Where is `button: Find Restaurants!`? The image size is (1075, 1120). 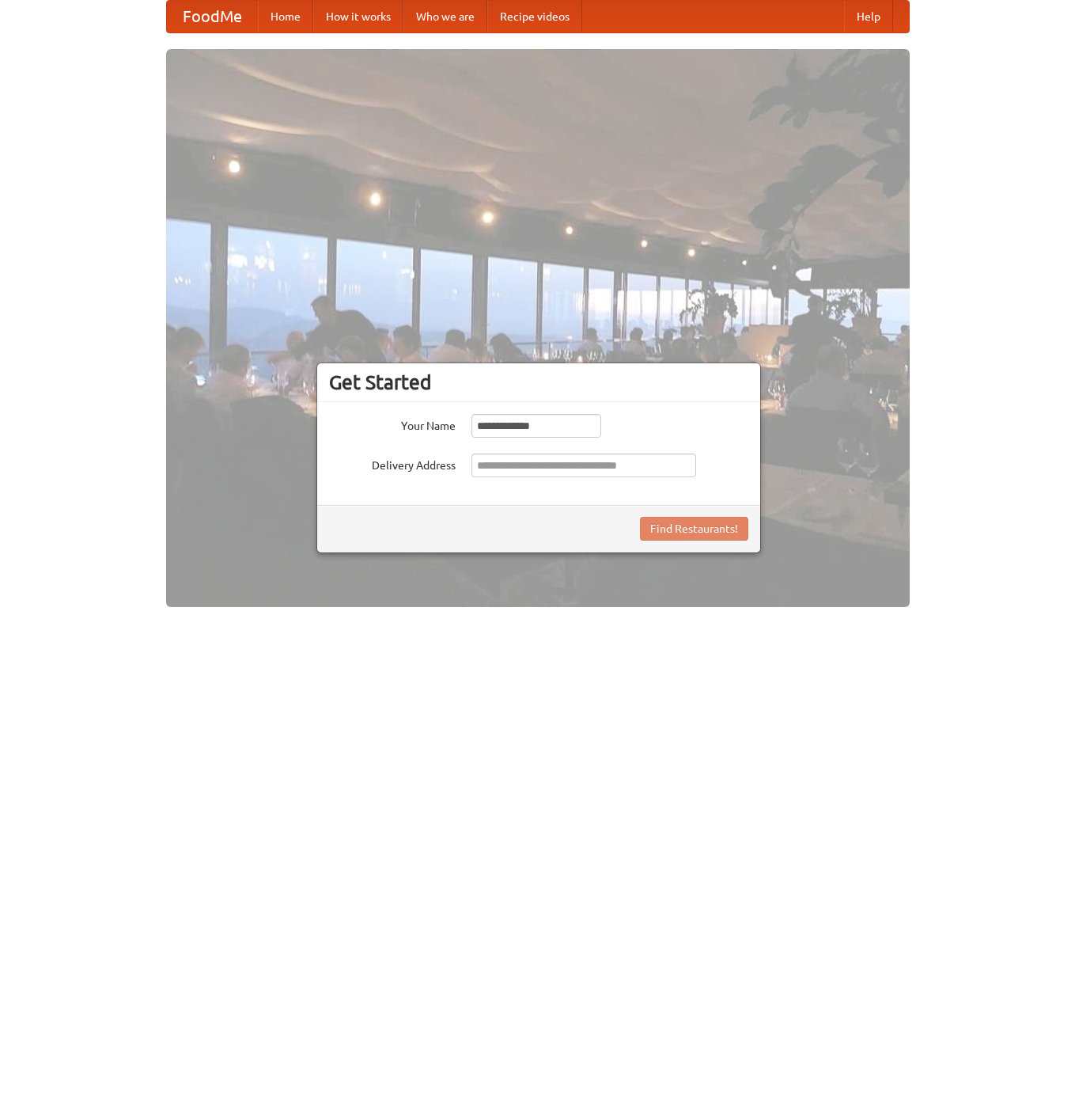
button: Find Restaurants! is located at coordinates (694, 529).